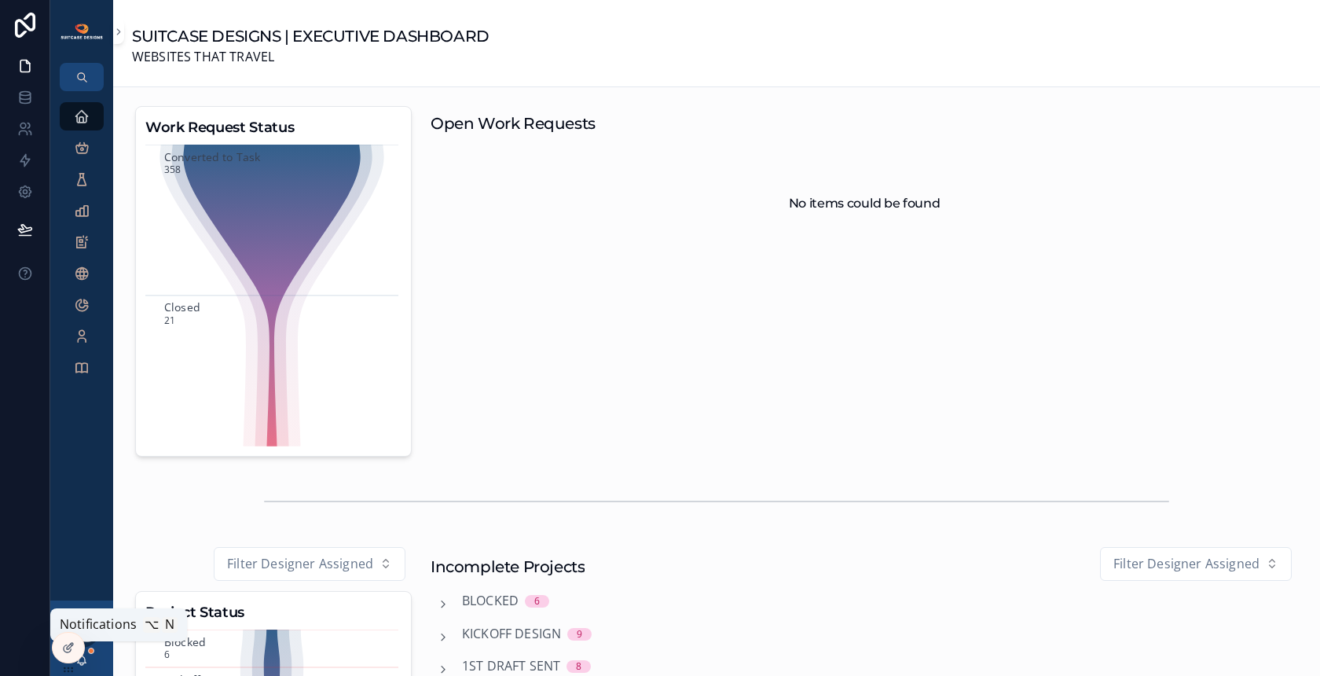 This screenshot has height=676, width=1320. Describe the element at coordinates (82, 31) in the screenshot. I see `img: App logo` at that location.